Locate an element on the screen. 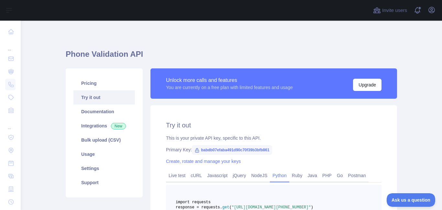 This screenshot has width=442, height=210. a: Ruby is located at coordinates (297, 176).